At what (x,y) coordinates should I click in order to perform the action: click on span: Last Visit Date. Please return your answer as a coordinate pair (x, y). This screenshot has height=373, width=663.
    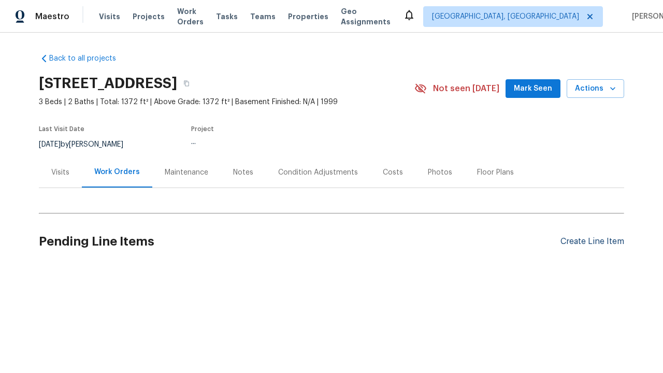
    Looking at the image, I should click on (62, 129).